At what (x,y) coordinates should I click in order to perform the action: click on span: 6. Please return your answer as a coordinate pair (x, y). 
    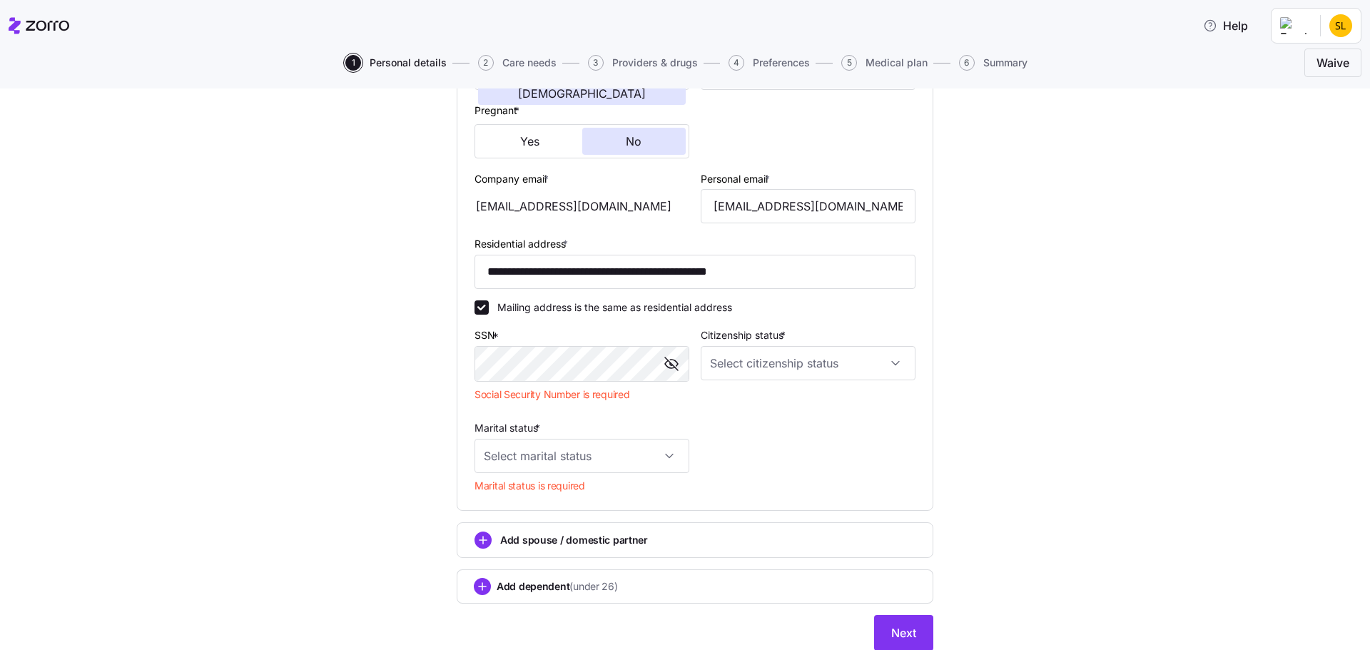
    Looking at the image, I should click on (967, 63).